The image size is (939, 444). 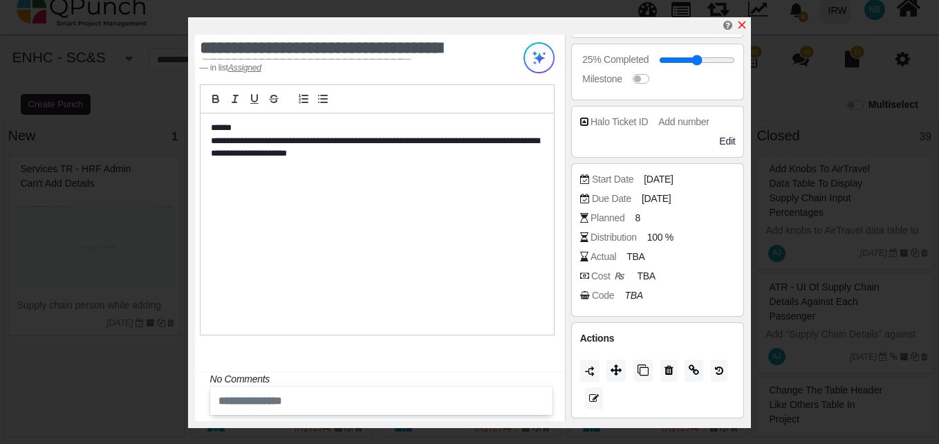 What do you see at coordinates (590, 371) in the screenshot?
I see `button: Duration should be greater than 1 day to split` at bounding box center [590, 371].